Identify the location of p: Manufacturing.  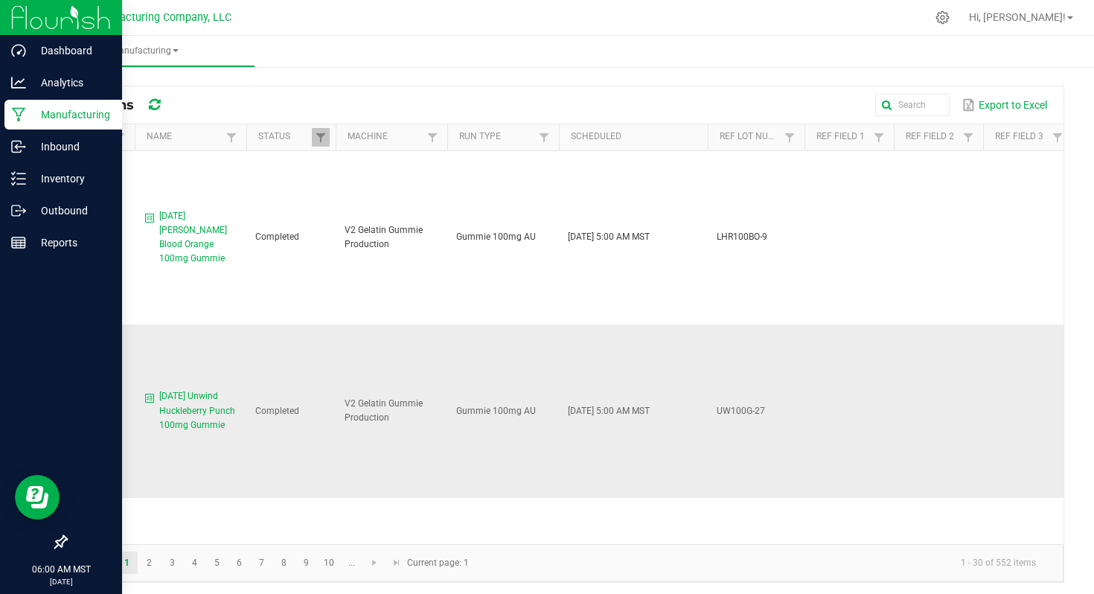
(71, 115).